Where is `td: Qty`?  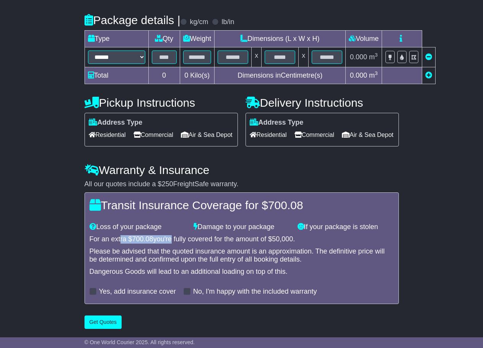 td: Qty is located at coordinates (164, 39).